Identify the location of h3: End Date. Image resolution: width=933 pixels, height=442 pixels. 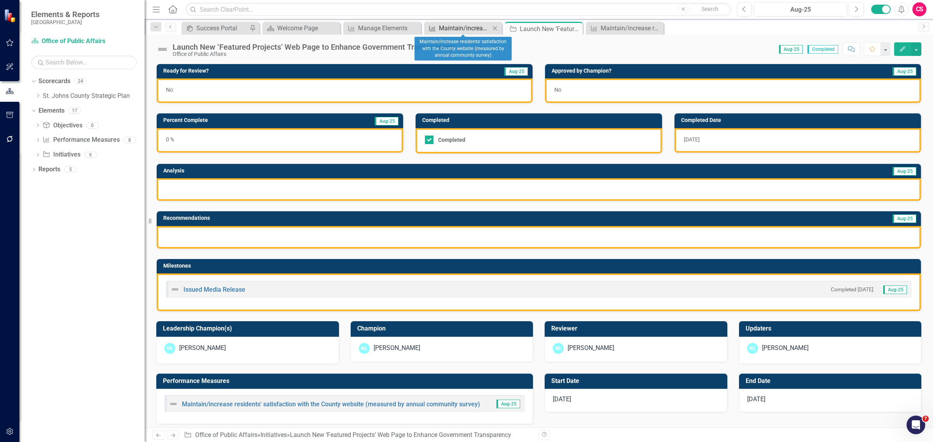
(832, 381).